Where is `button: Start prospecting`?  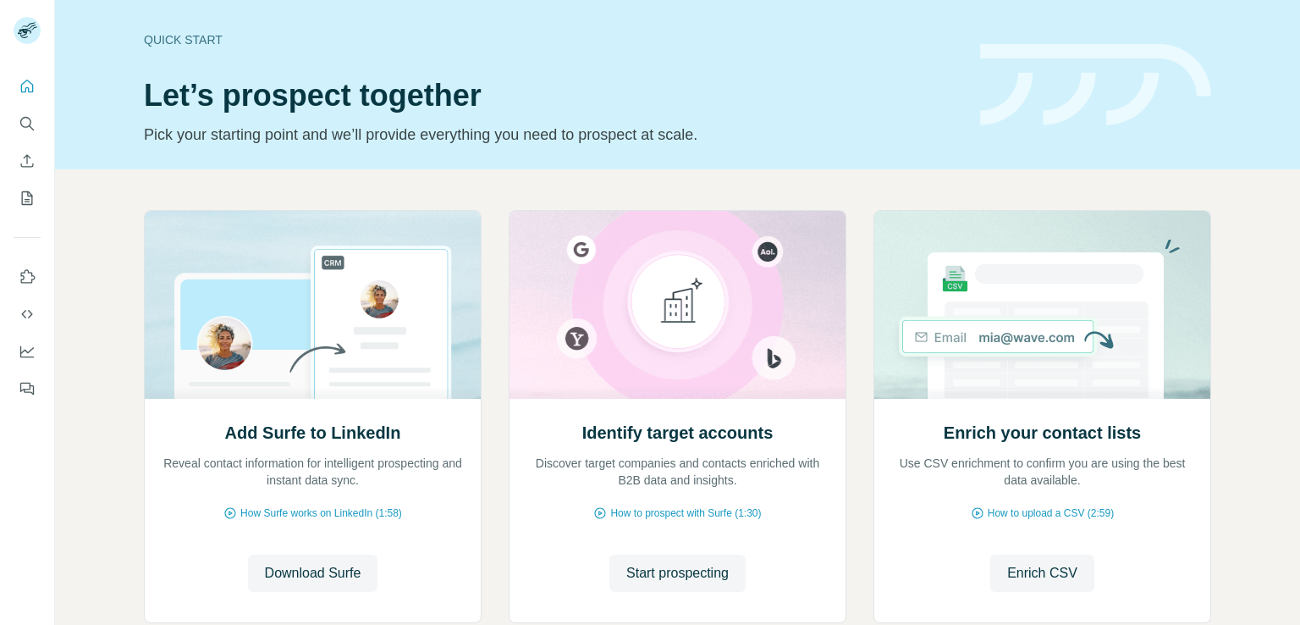 button: Start prospecting is located at coordinates (677, 573).